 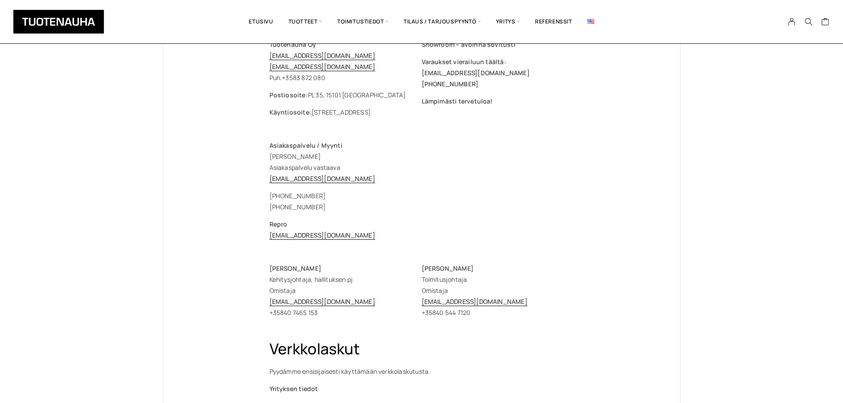 What do you see at coordinates (469, 44) in the screenshot?
I see `span: Showroom – avoinna sovitusti` at bounding box center [469, 44].